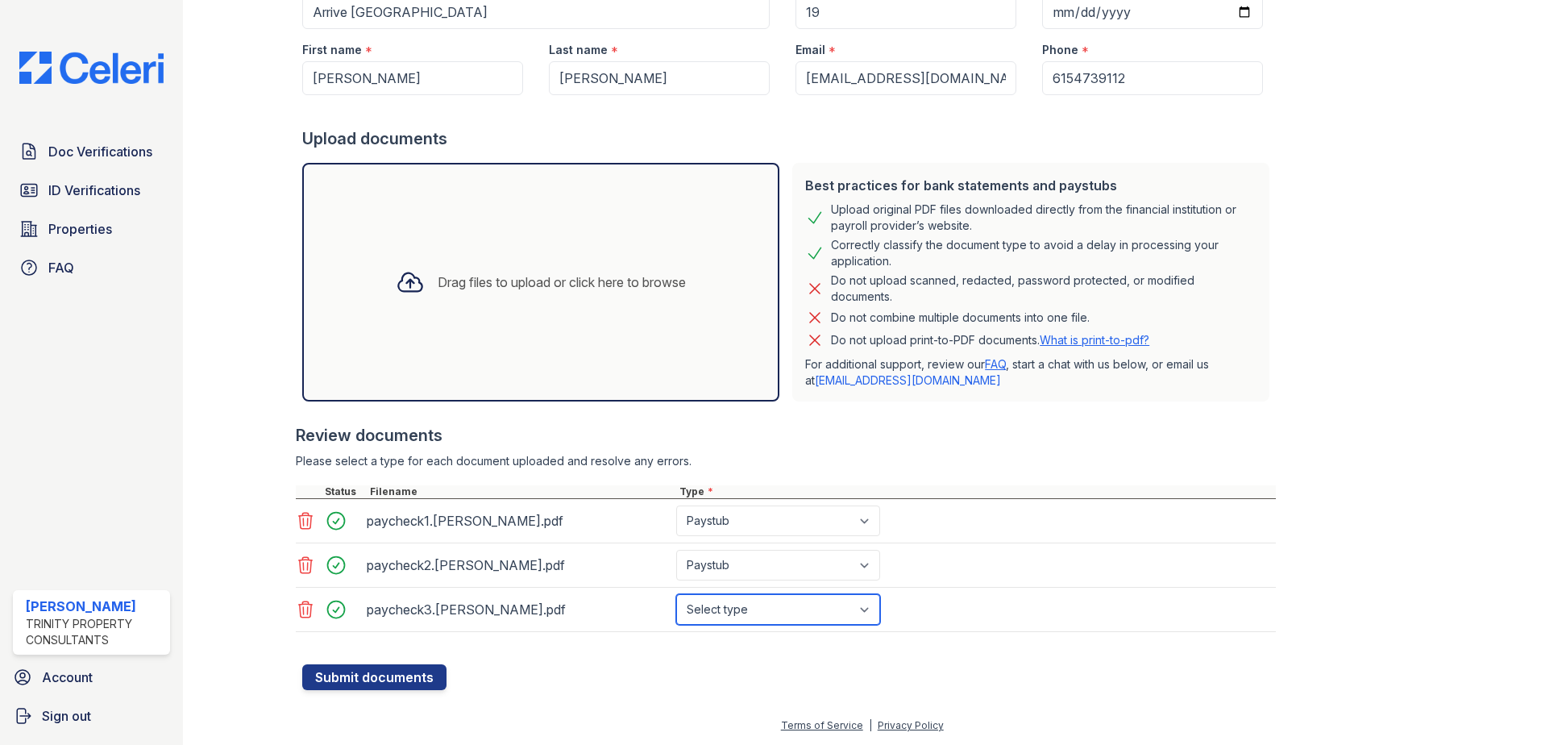 The width and height of the screenshot is (1541, 745). What do you see at coordinates (91, 677) in the screenshot?
I see `a: Account` at bounding box center [91, 677].